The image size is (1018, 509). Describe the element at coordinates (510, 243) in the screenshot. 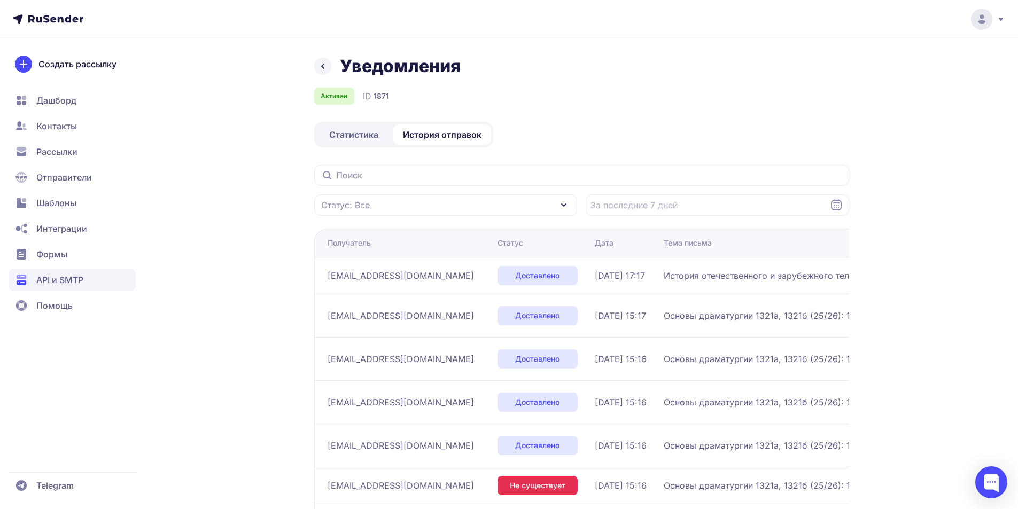

I see `div: Статус` at that location.